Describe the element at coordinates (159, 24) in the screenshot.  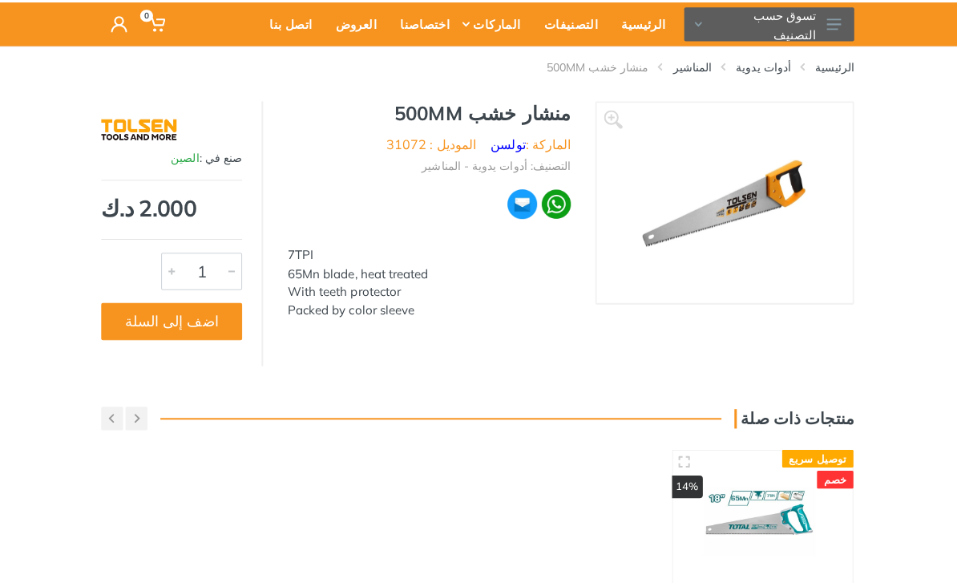
I see `a: 0` at that location.